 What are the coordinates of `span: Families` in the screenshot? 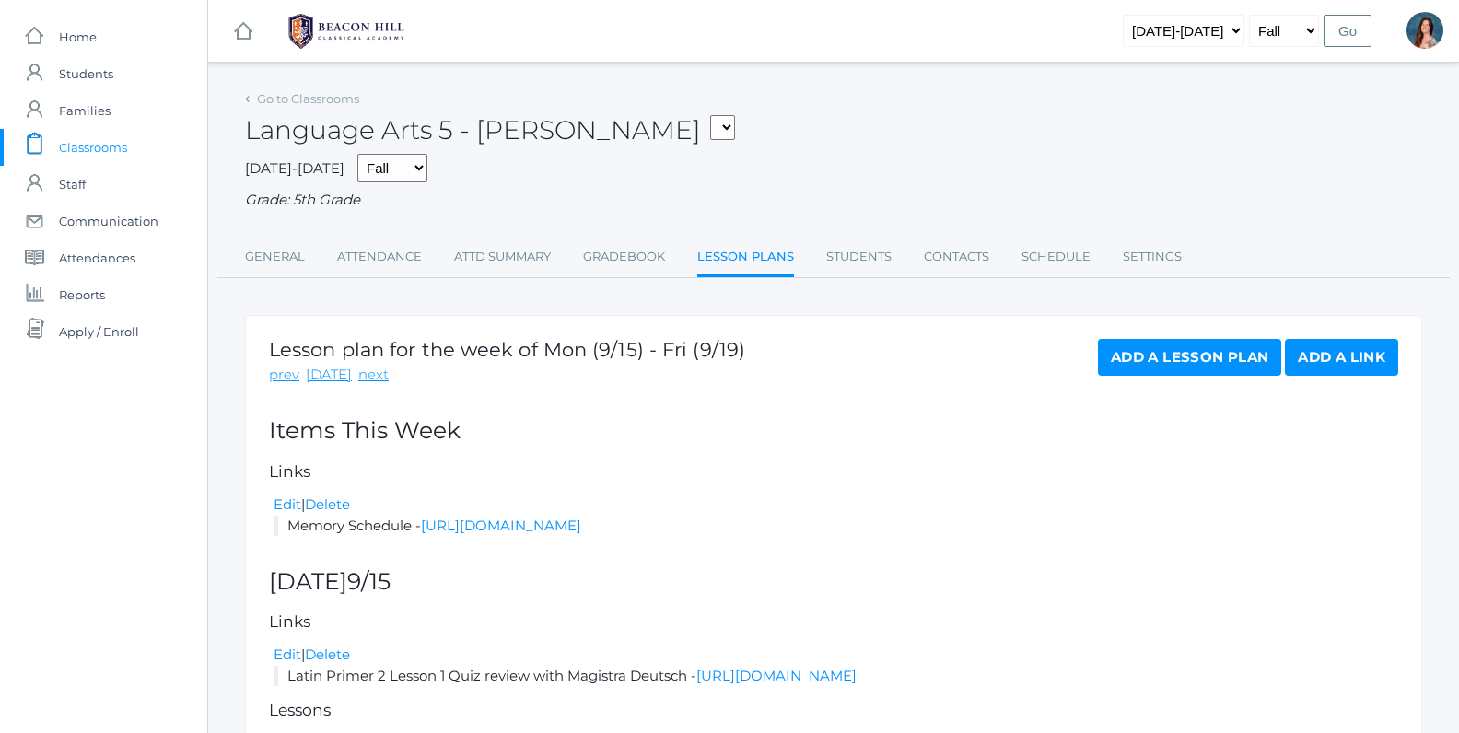 It's located at (85, 111).